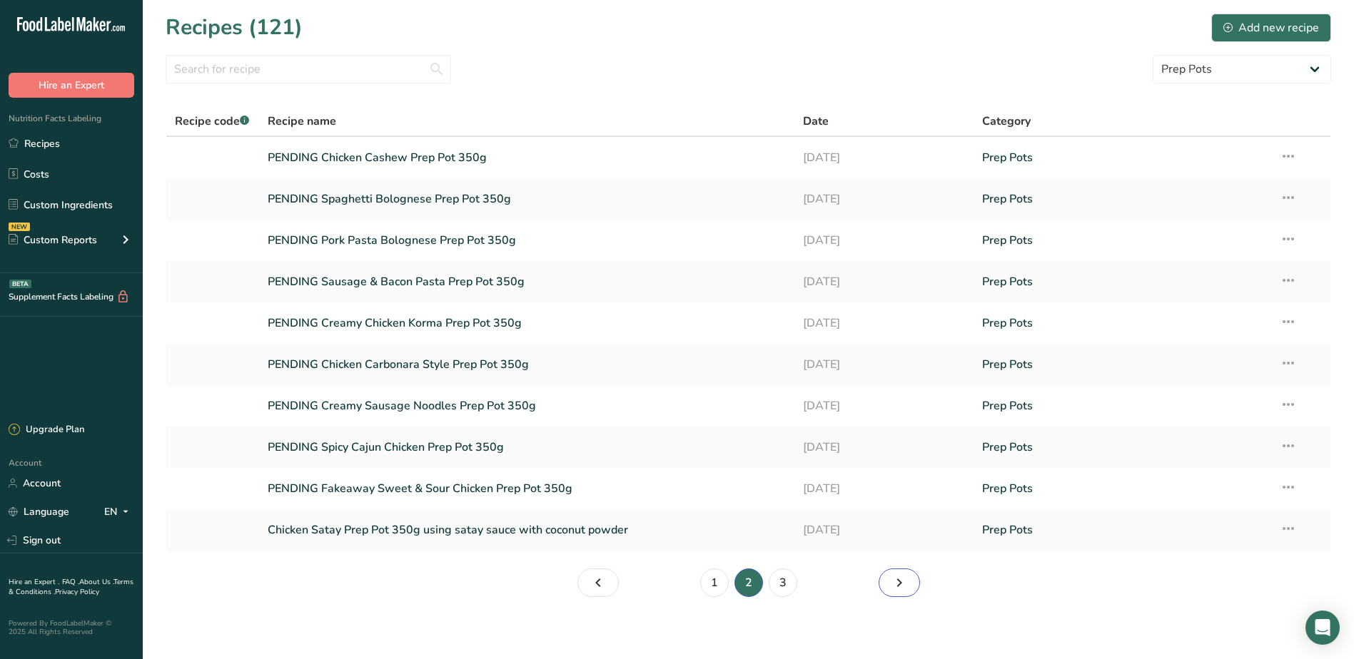 This screenshot has height=659, width=1354. I want to click on a: PENDING Creamy Chicken Korma Prep Pot 350g, so click(527, 323).